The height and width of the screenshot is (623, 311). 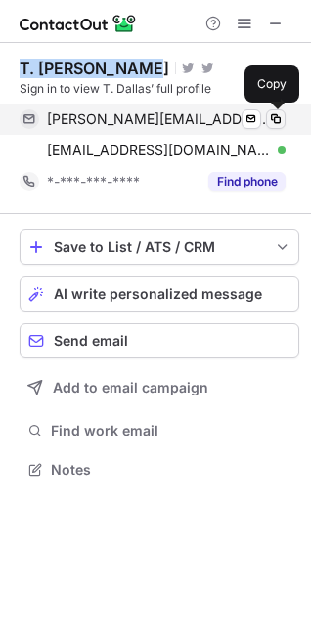 I want to click on button: Send email, so click(x=159, y=341).